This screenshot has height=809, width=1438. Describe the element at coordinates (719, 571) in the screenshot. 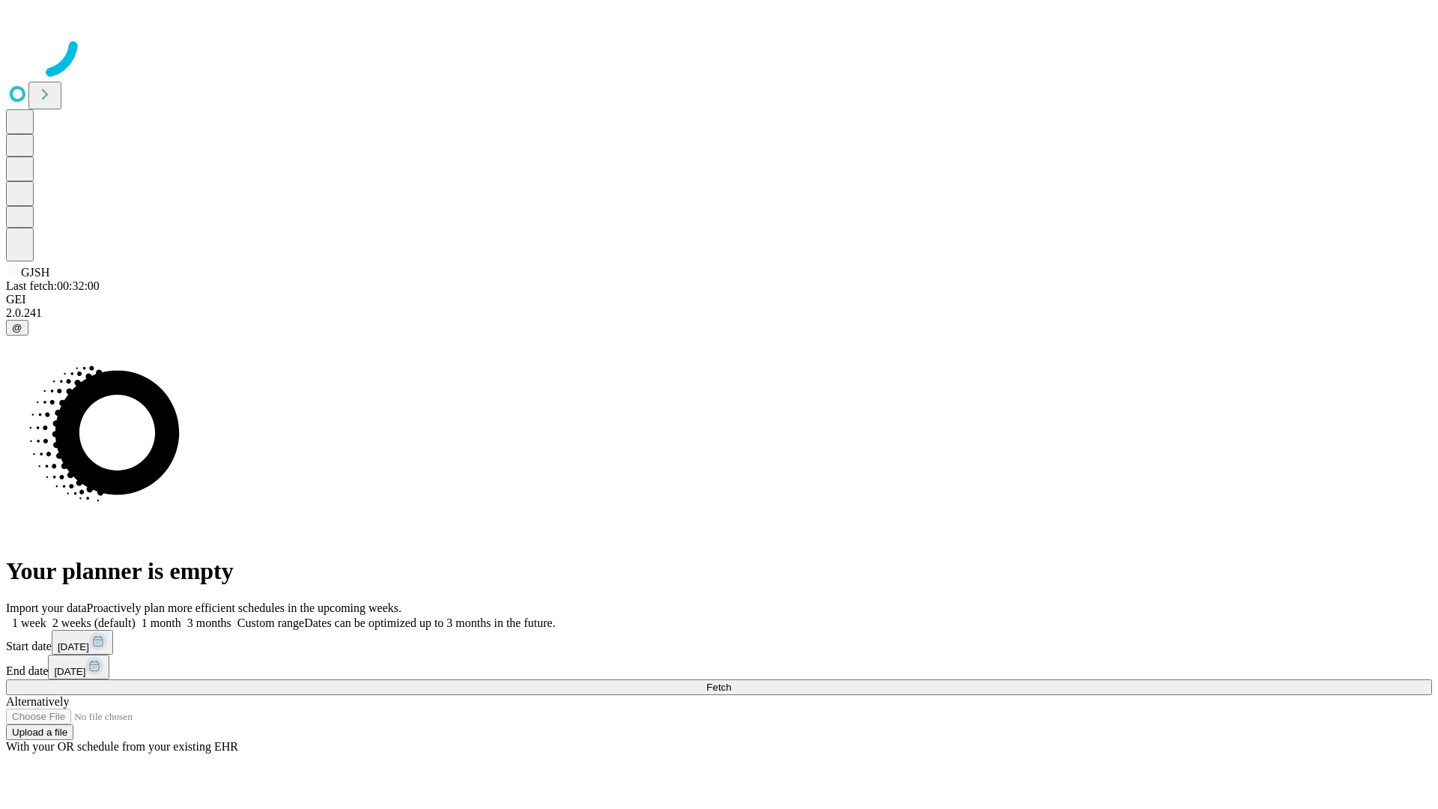

I see `h1: Your planner is empty` at that location.